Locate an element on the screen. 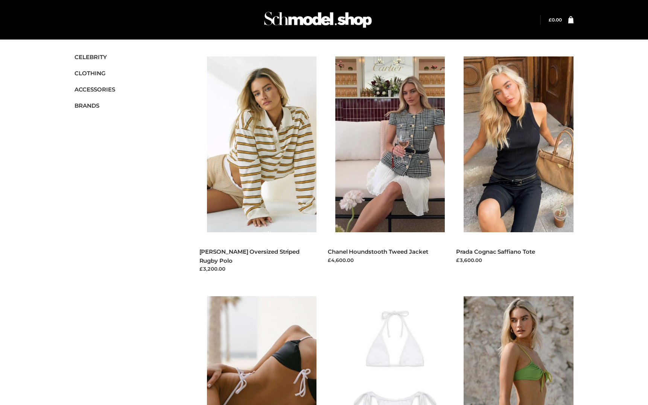 This screenshot has height=405, width=648. bdi: 0.00 is located at coordinates (555, 20).